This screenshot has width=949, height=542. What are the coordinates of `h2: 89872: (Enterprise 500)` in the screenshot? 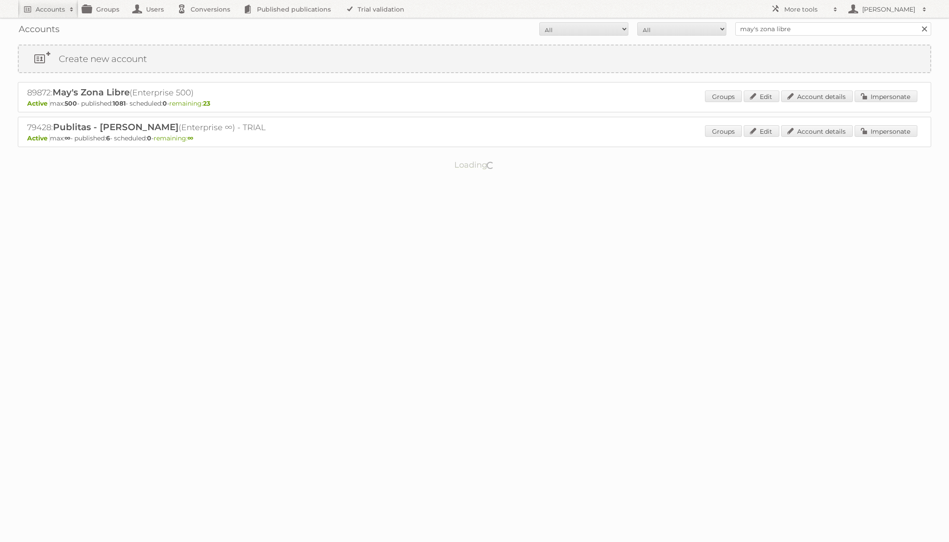 It's located at (183, 93).